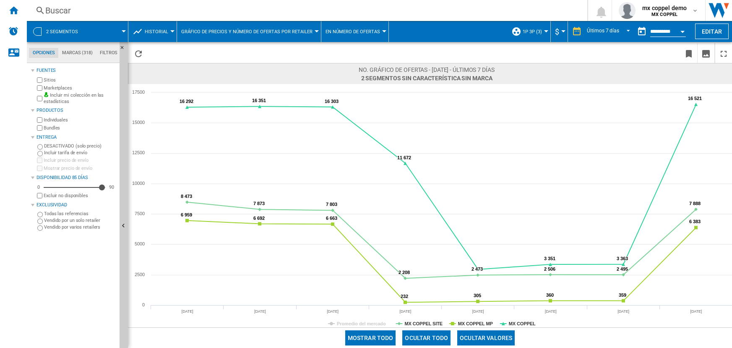 The image size is (732, 348). What do you see at coordinates (353, 31) in the screenshot?
I see `span: En número de ofertas` at bounding box center [353, 31].